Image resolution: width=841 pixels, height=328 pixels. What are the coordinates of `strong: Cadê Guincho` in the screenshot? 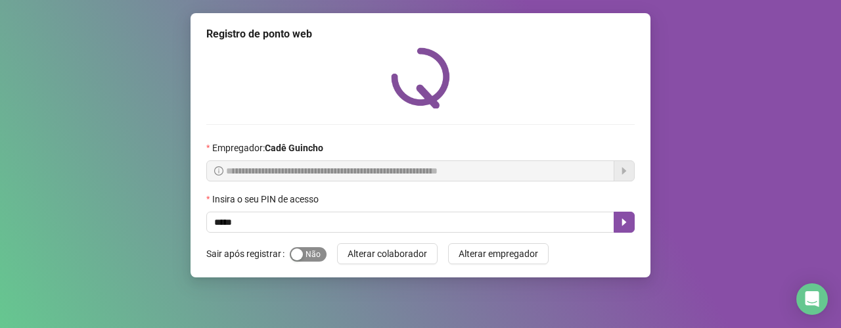 It's located at (294, 148).